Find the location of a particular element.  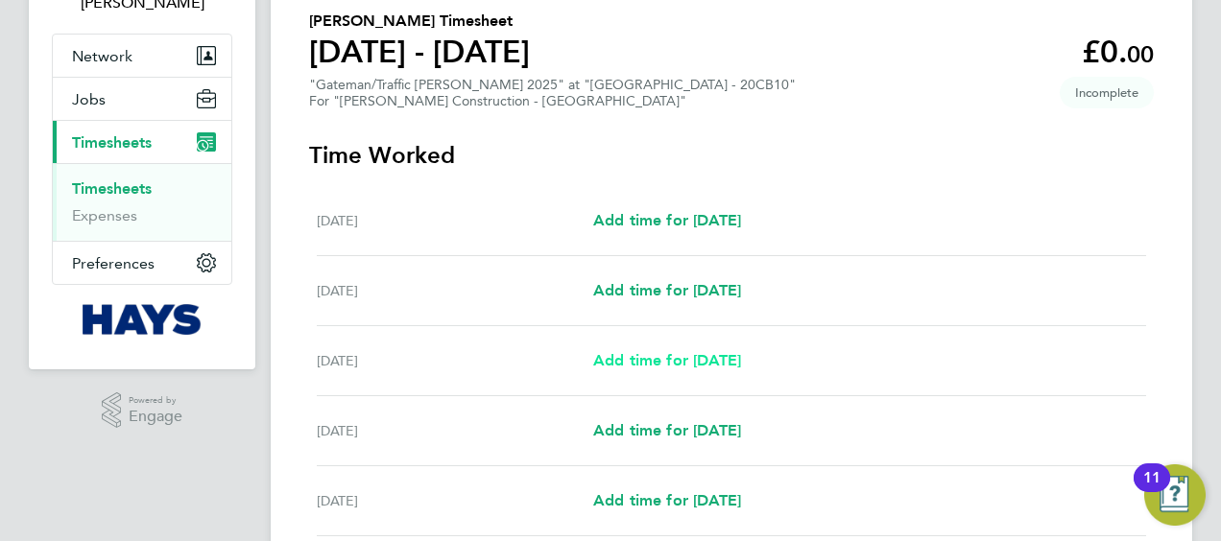

span: 00 is located at coordinates (1140, 54).